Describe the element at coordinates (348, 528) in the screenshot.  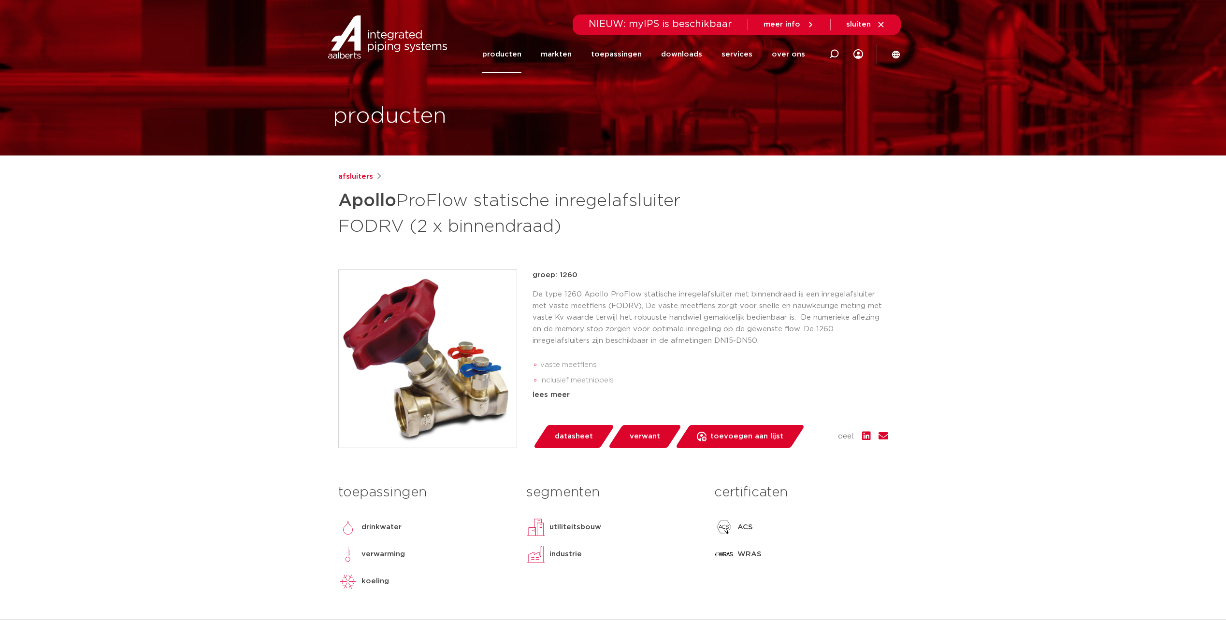
I see `img: drinkwater` at that location.